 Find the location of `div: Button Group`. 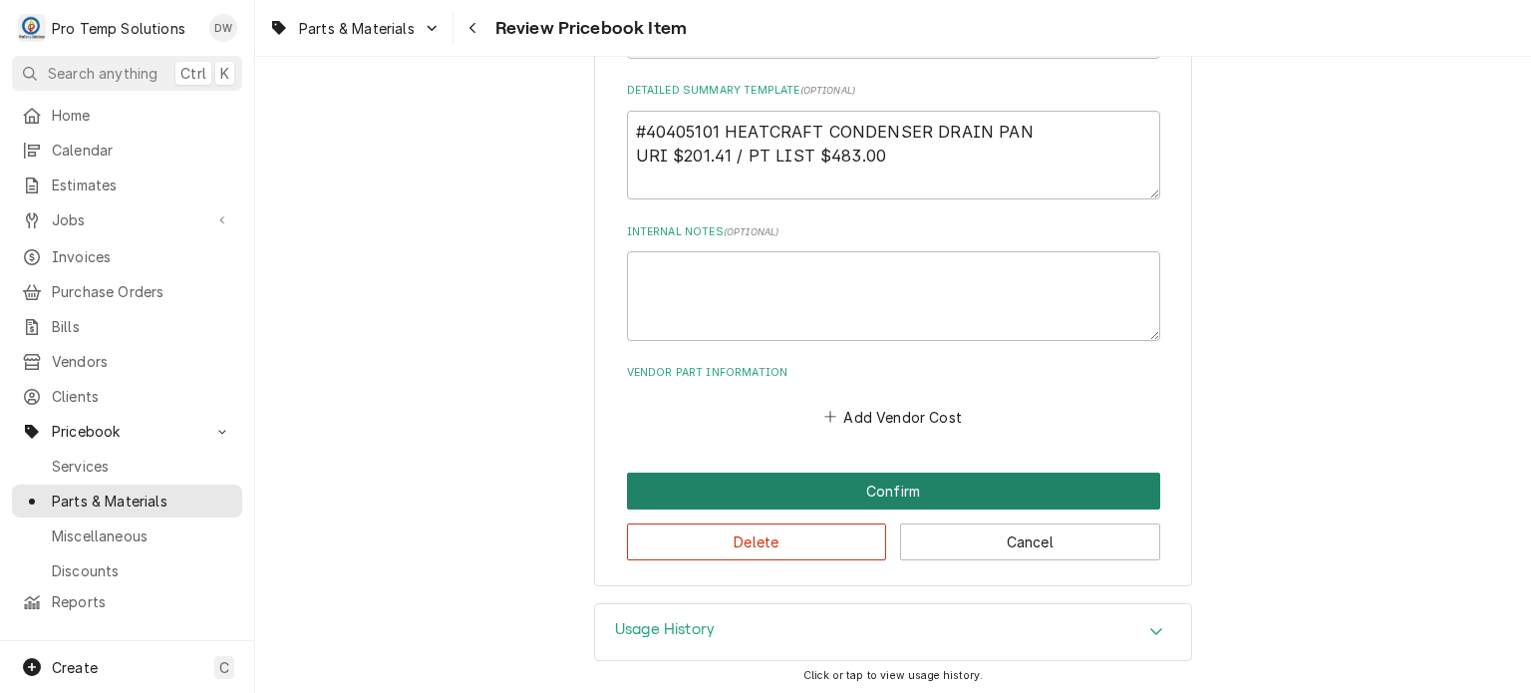

div: Button Group is located at coordinates (893, 516).